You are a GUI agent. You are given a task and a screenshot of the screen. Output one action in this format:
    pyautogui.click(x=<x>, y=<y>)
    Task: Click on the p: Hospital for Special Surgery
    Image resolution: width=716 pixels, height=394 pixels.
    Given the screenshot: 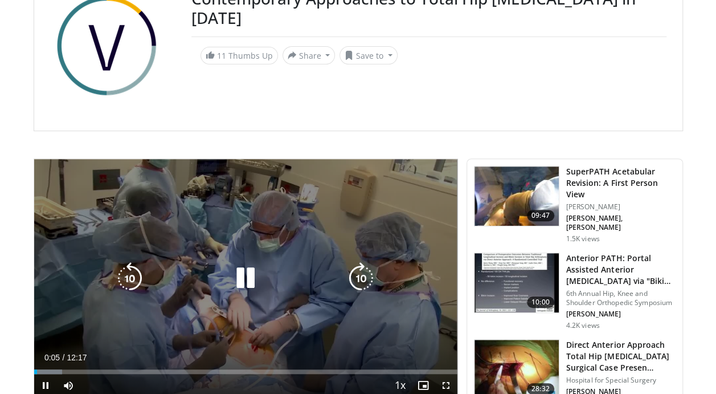 What is the action you would take?
    pyautogui.click(x=621, y=380)
    